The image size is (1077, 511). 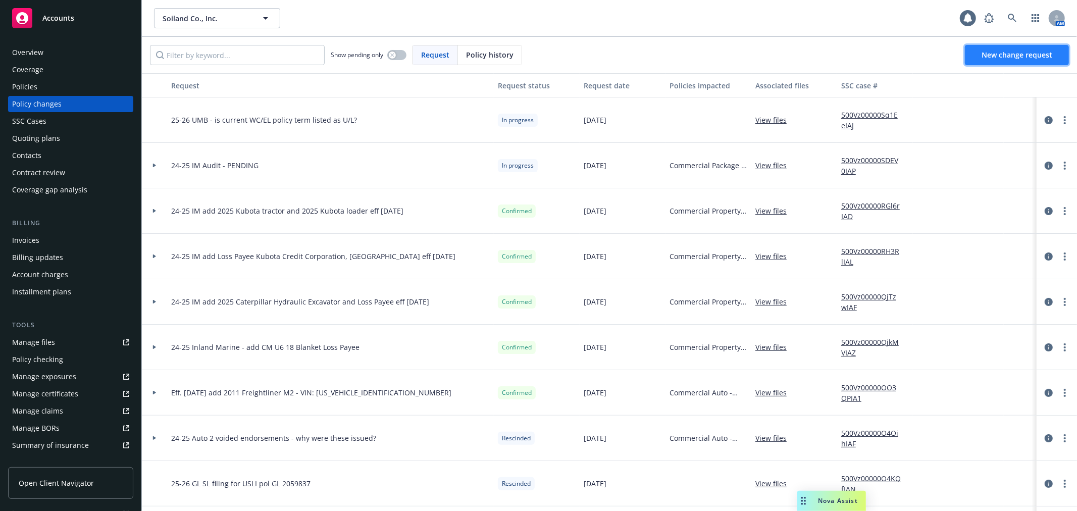 What do you see at coordinates (71, 292) in the screenshot?
I see `a: Installment plans` at bounding box center [71, 292].